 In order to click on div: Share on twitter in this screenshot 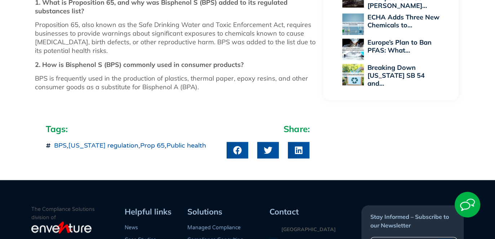, I will do `click(268, 150)`.